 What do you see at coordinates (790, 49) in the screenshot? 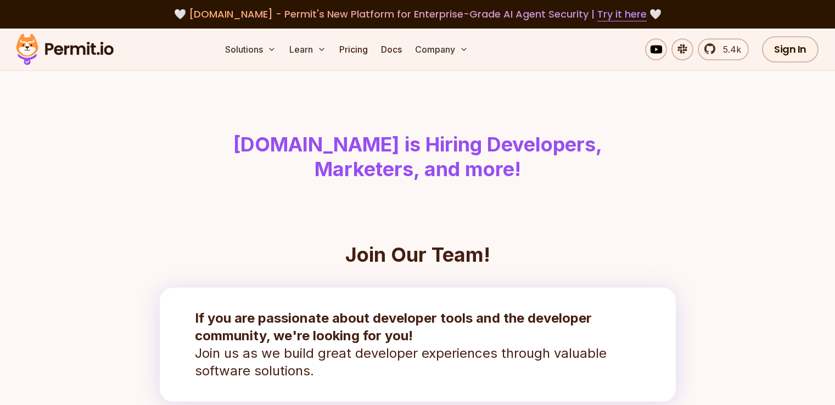
I see `a: Sign In` at bounding box center [790, 49].